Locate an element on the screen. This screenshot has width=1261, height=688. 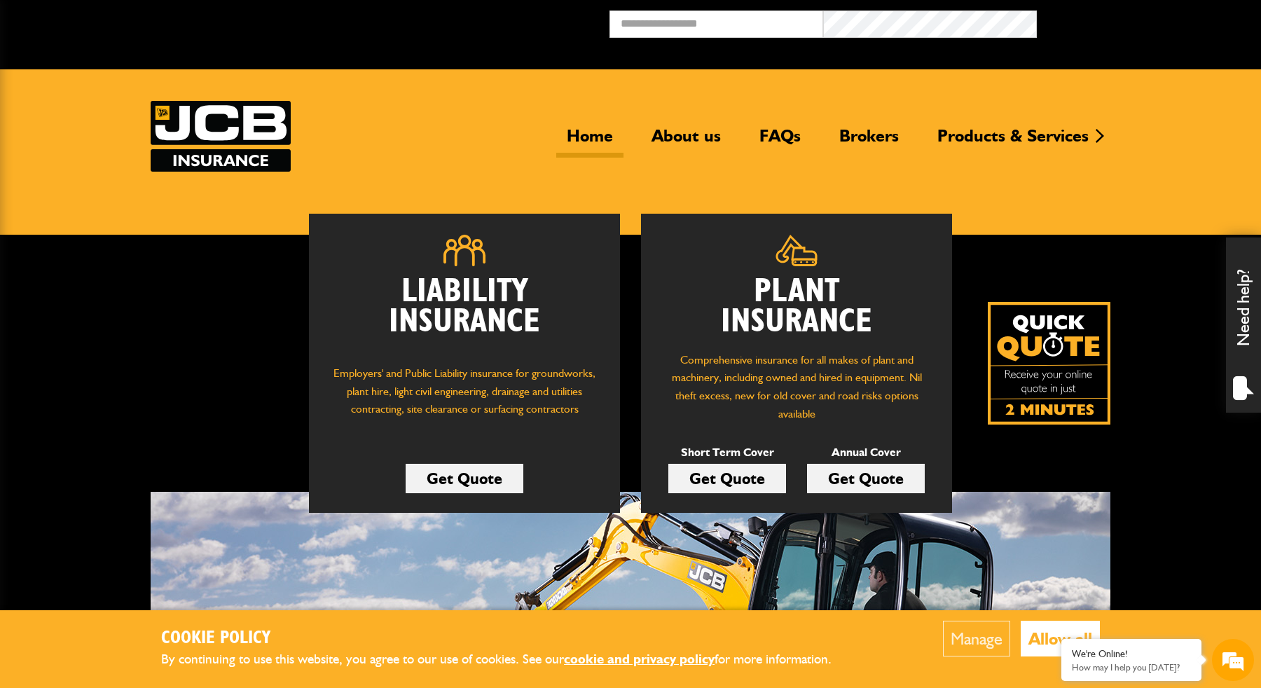
a: About us is located at coordinates (686, 142).